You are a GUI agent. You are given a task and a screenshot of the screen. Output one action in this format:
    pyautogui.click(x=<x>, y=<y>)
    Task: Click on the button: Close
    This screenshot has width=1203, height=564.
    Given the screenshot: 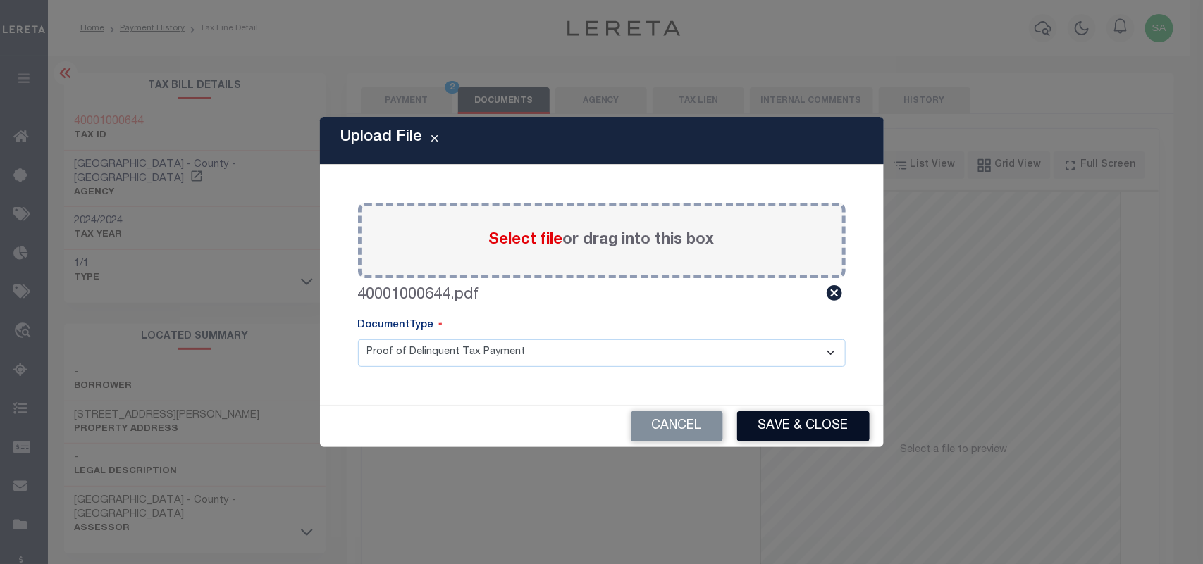 What is the action you would take?
    pyautogui.click(x=435, y=141)
    